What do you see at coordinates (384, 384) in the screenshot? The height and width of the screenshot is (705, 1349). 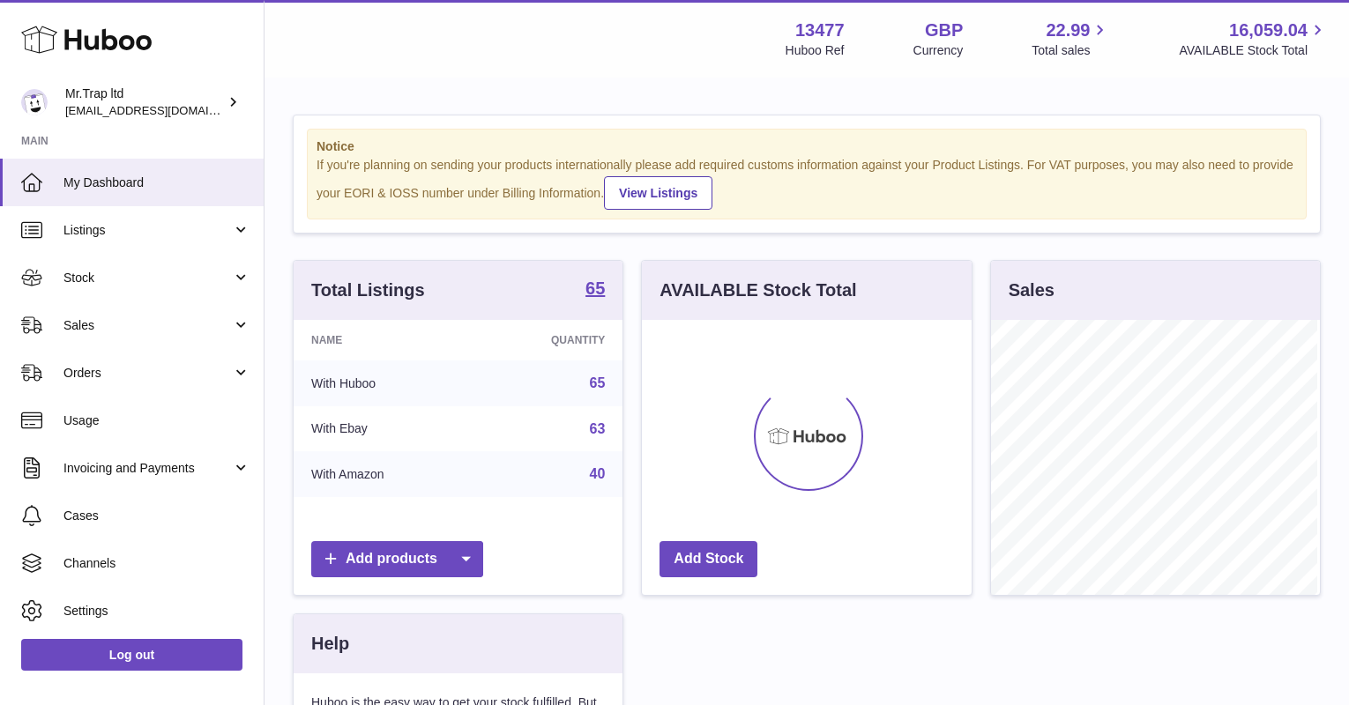 I see `td: With Huboo` at bounding box center [384, 384].